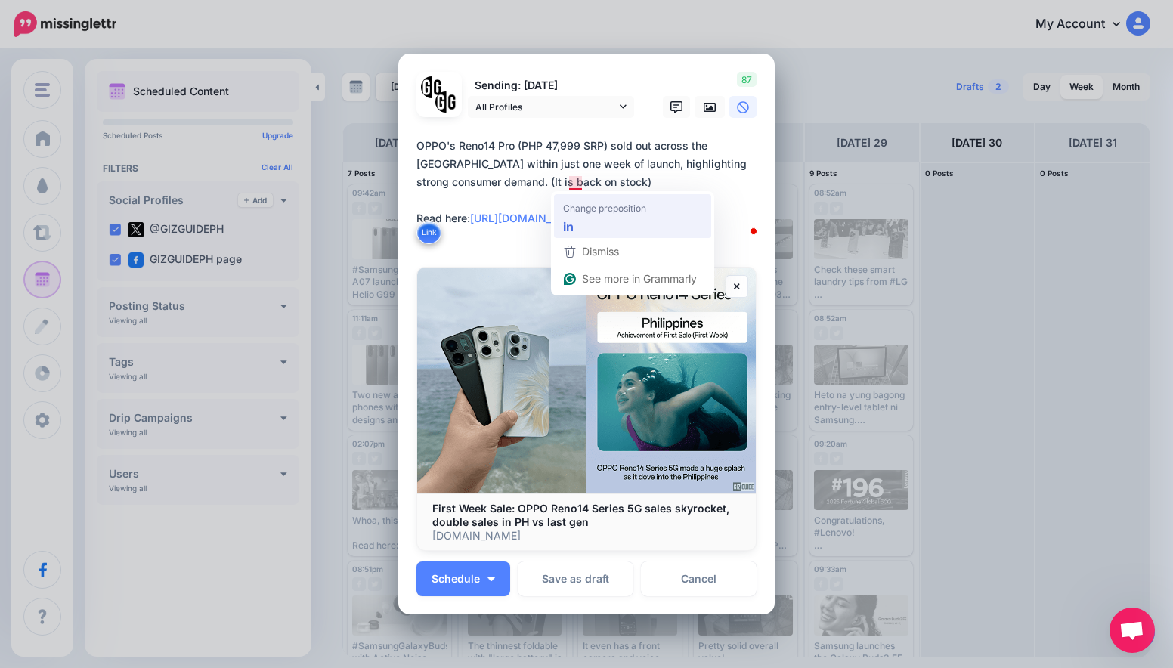 This screenshot has height=668, width=1173. Describe the element at coordinates (698, 579) in the screenshot. I see `a: Cancel` at that location.